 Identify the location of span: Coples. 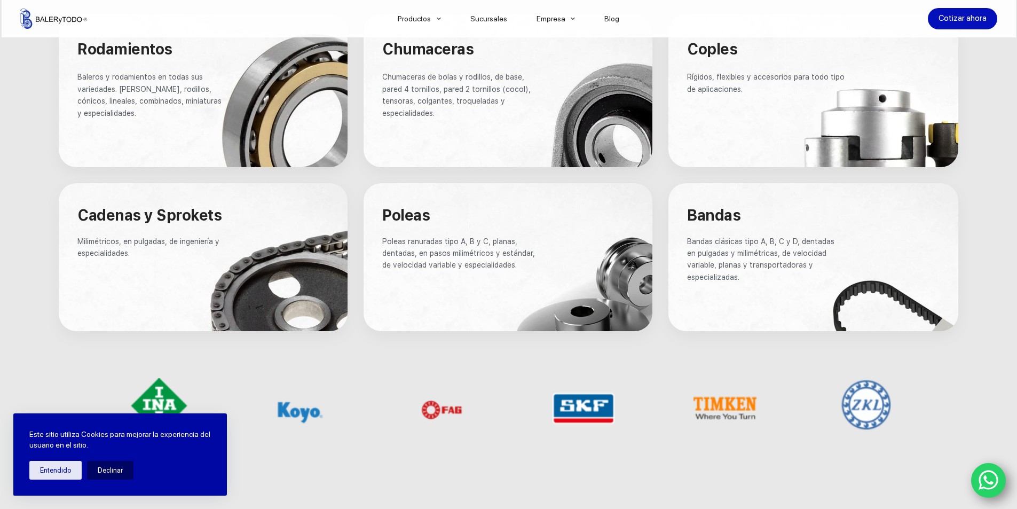
(712, 49).